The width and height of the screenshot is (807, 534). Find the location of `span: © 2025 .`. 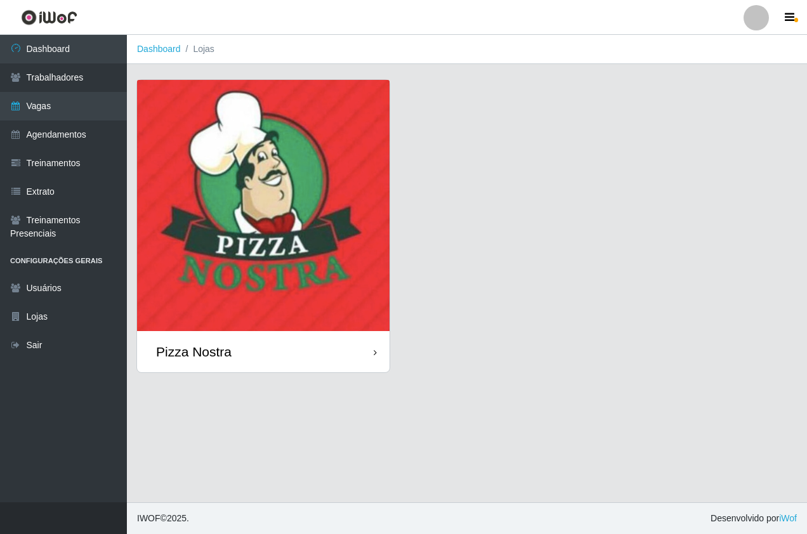

span: © 2025 . is located at coordinates (163, 518).